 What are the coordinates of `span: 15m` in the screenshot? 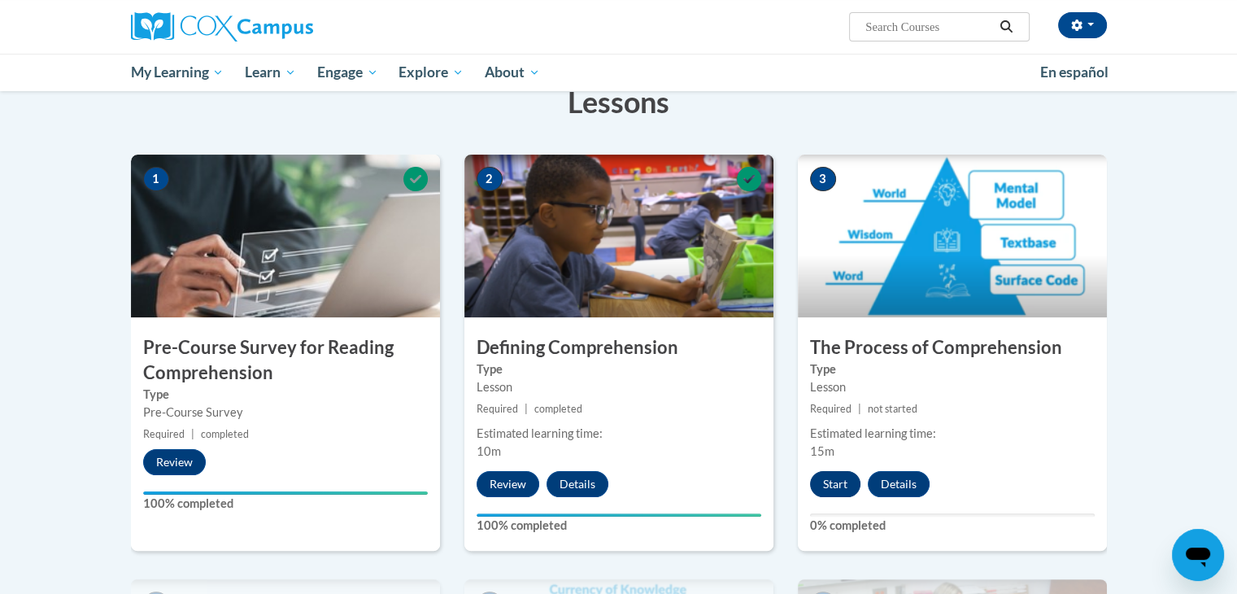 It's located at (822, 451).